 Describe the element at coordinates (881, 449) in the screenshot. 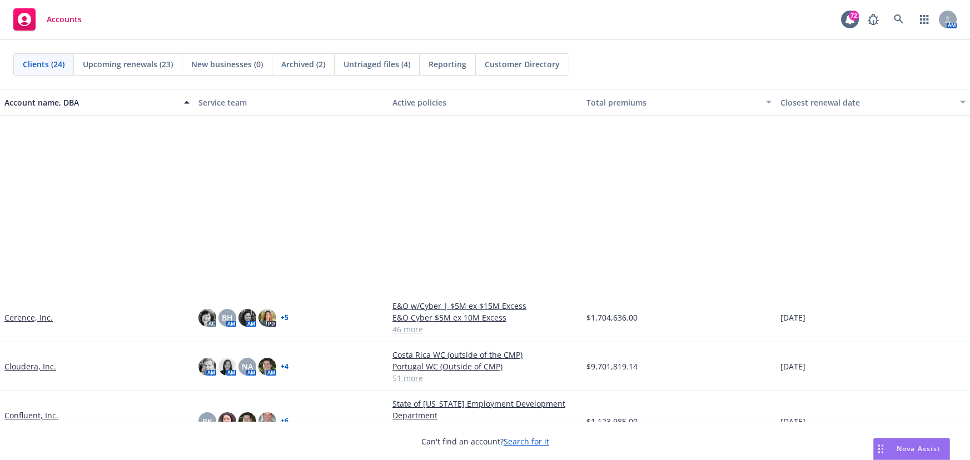

I see `div: Drag to move` at that location.